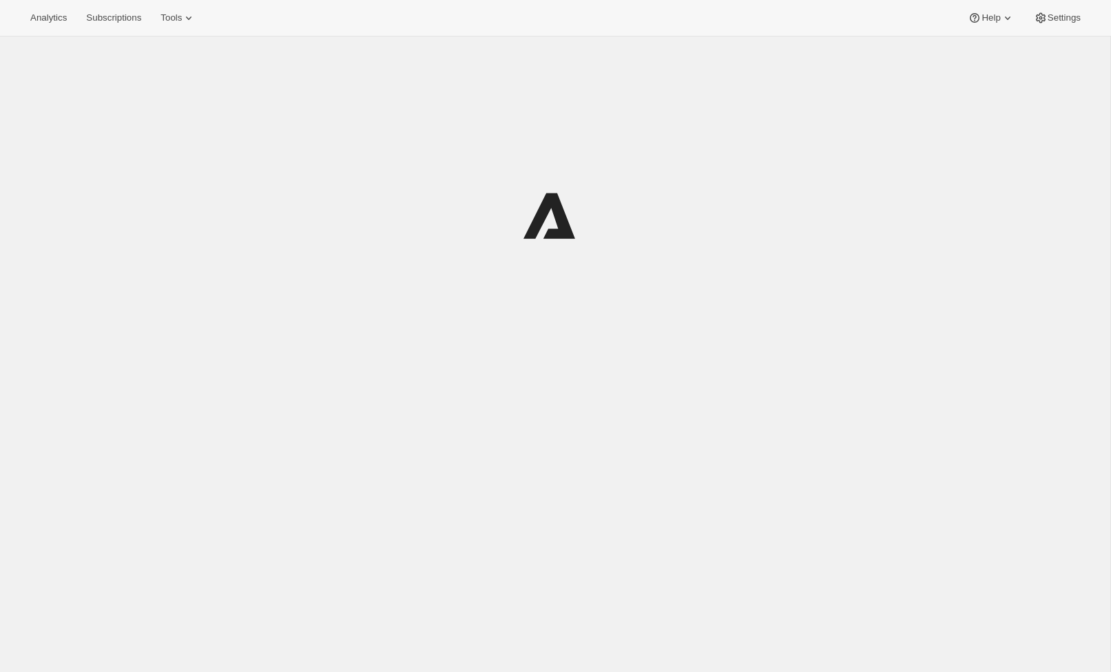 Image resolution: width=1111 pixels, height=672 pixels. Describe the element at coordinates (48, 18) in the screenshot. I see `button: Analytics` at that location.